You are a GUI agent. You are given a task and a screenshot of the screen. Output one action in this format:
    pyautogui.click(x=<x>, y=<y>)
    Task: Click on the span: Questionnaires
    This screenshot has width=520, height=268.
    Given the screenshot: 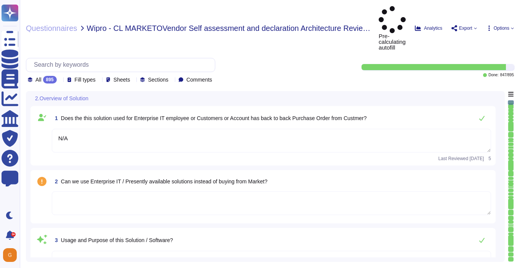 What is the action you would take?
    pyautogui.click(x=51, y=28)
    